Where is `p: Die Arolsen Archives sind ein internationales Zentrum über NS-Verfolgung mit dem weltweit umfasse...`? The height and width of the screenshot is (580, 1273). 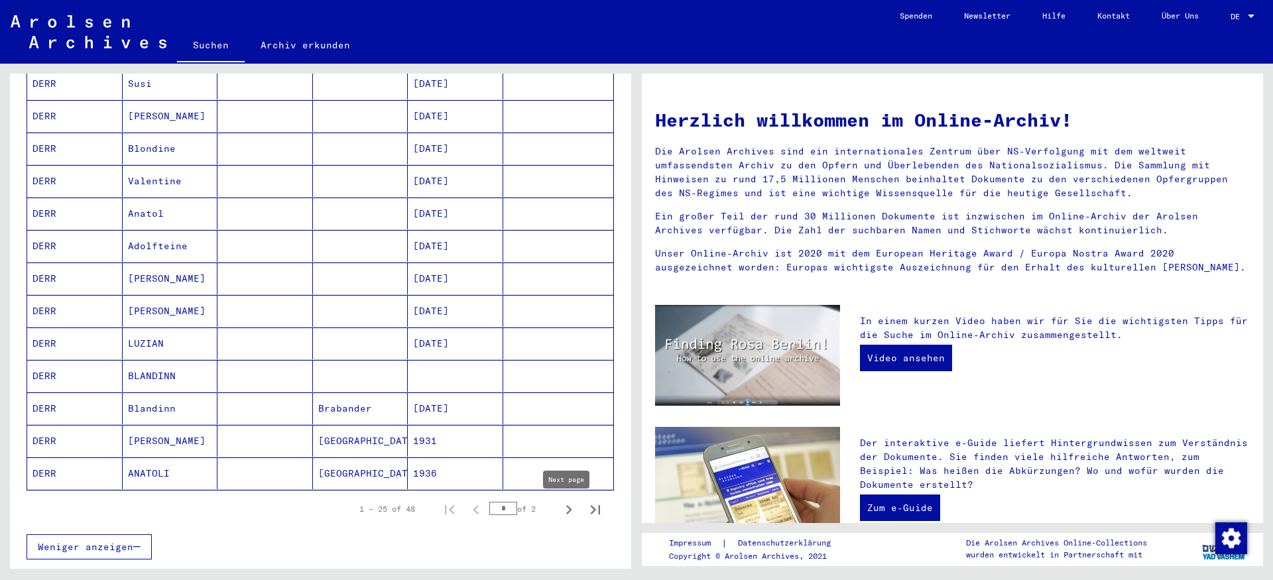
p: Die Arolsen Archives sind ein internationales Zentrum über NS-Verfolgung mit dem weltweit umfasse... is located at coordinates (952, 172).